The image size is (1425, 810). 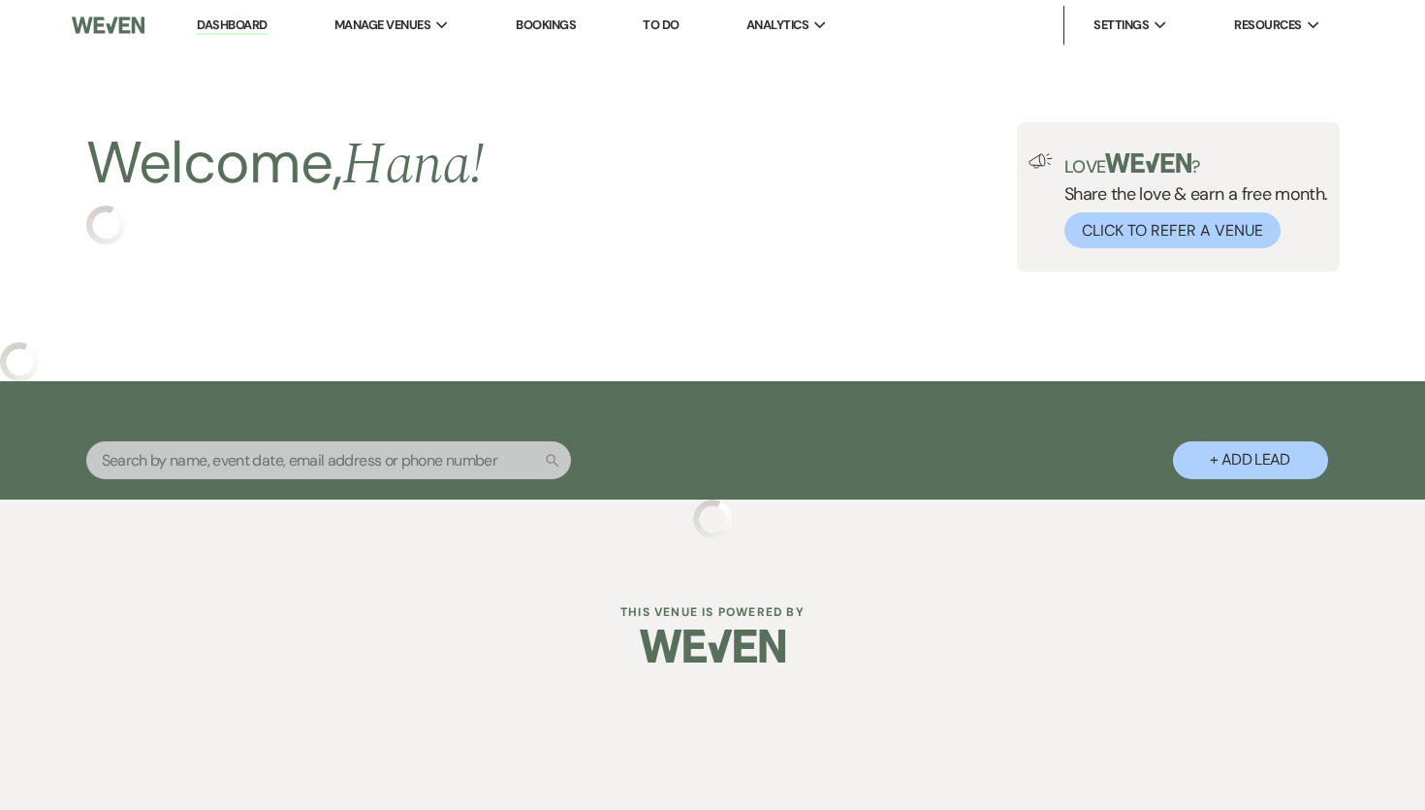 I want to click on button: + Add Lead, so click(x=1251, y=460).